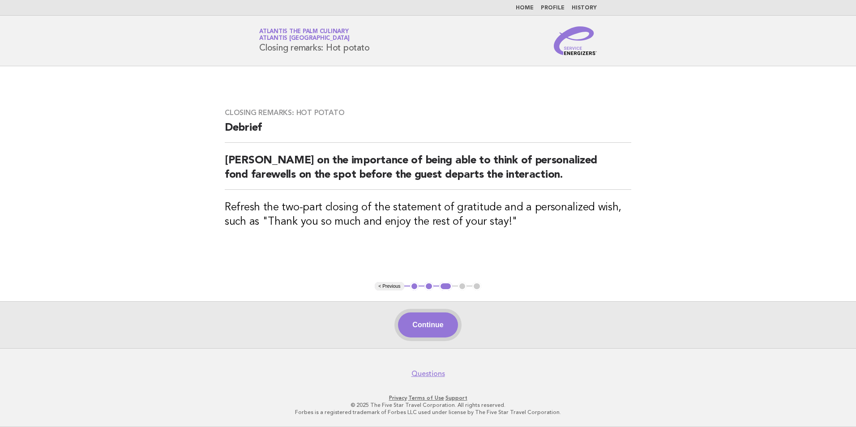 The image size is (856, 427). I want to click on button: 1, so click(414, 286).